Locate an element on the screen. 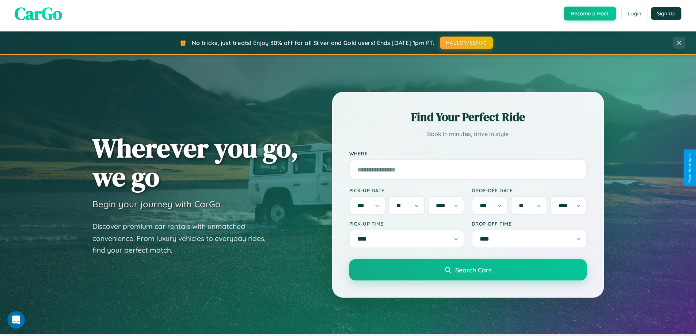 The image size is (696, 336). p: Book in minutes, drive in style is located at coordinates (468, 134).